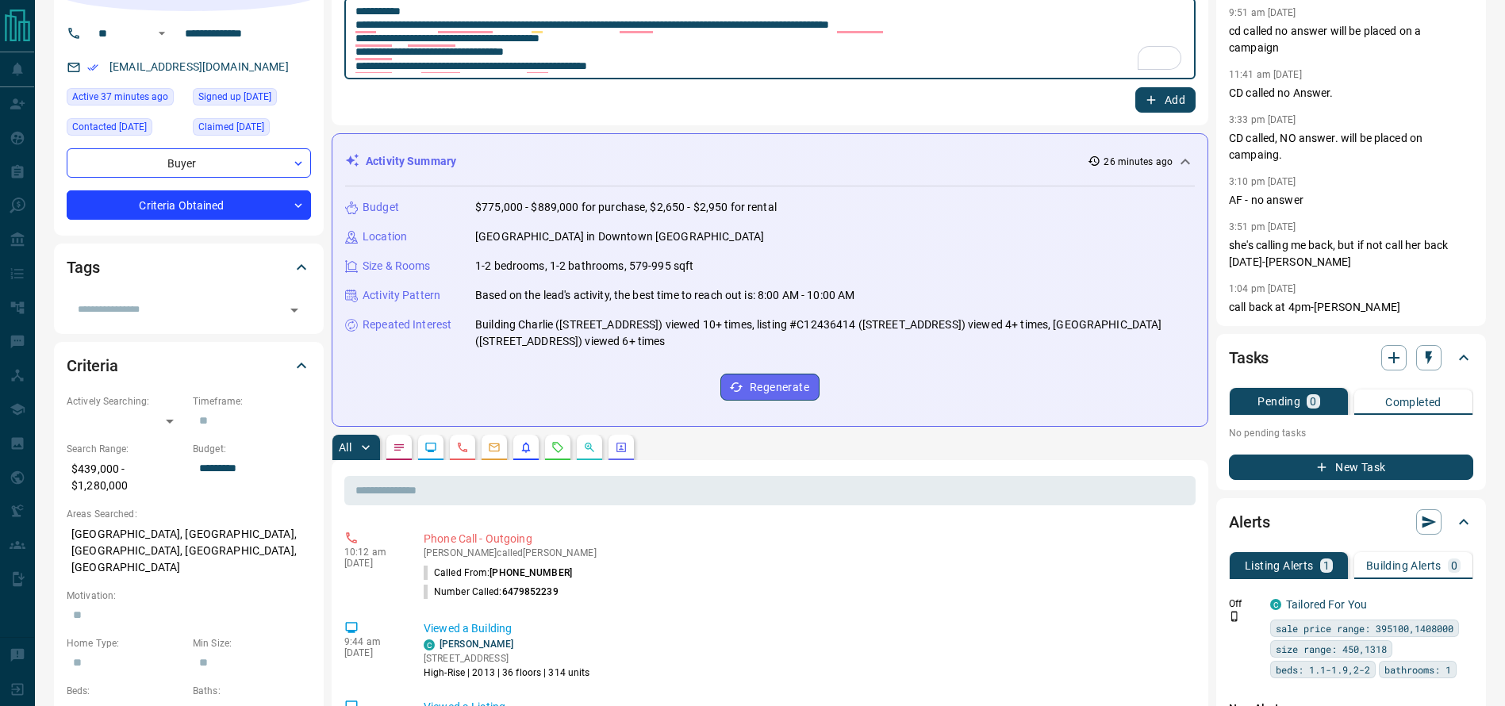 The width and height of the screenshot is (1505, 706). I want to click on p: $439,000 - $1,280,000, so click(125, 478).